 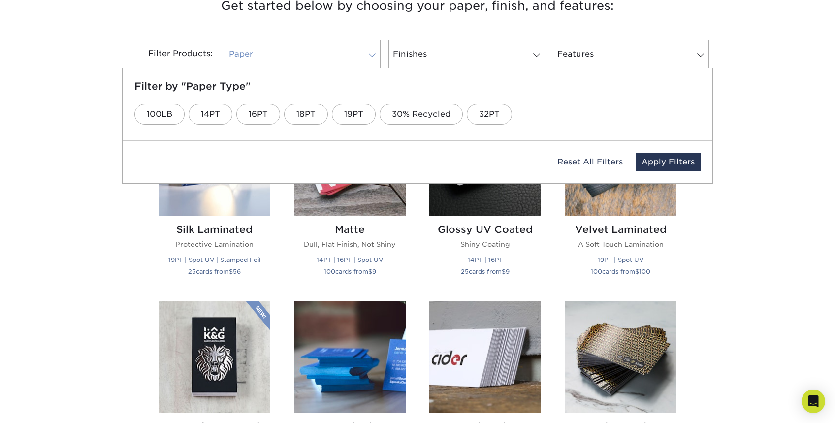 What do you see at coordinates (485, 259) in the screenshot?
I see `small: 14PT | 16PT` at bounding box center [485, 259].